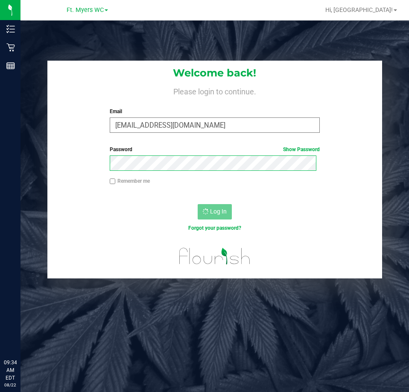  What do you see at coordinates (10, 370) in the screenshot?
I see `p: 09:34 AM EDT` at bounding box center [10, 370].